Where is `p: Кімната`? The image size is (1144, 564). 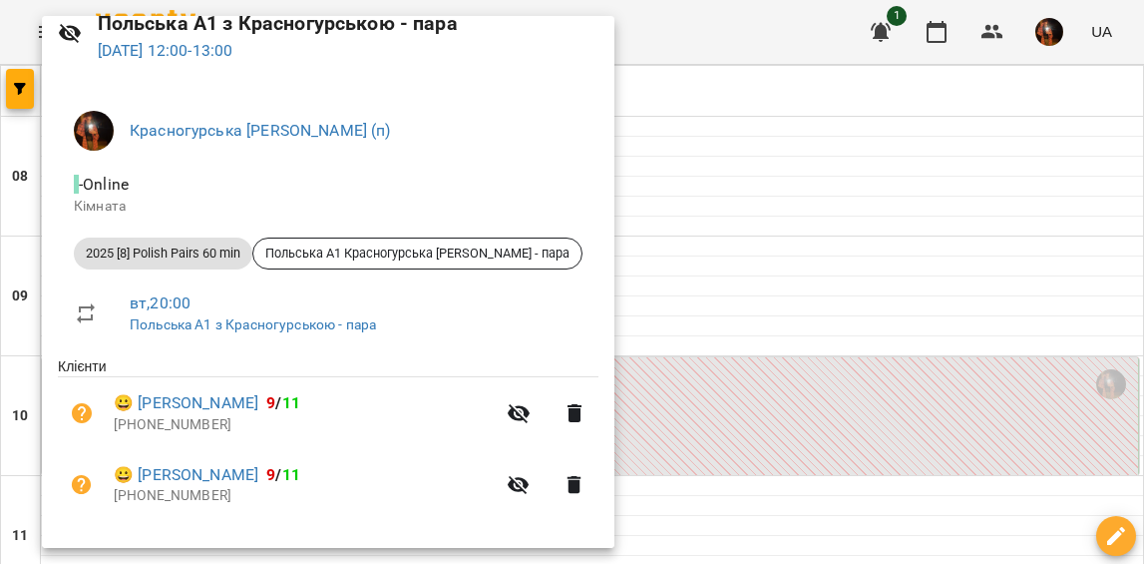 p: Кімната is located at coordinates (328, 207).